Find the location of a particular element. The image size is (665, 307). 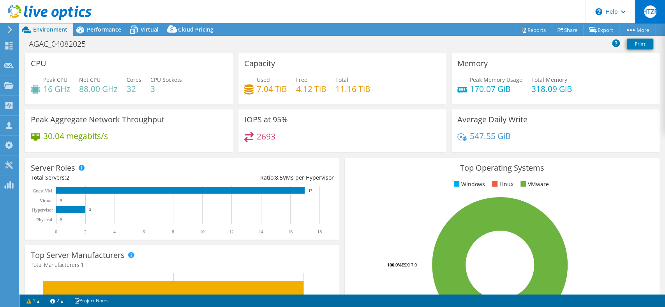

text: 6 is located at coordinates (144, 232).